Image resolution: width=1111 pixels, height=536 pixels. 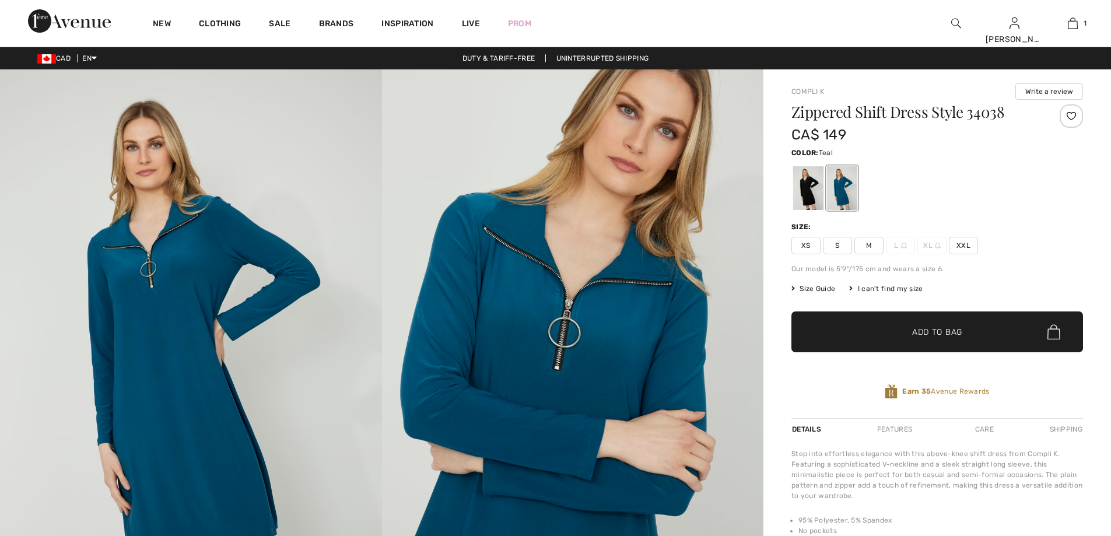 I want to click on li: 95% Polyester, 5% Spandex, so click(x=941, y=520).